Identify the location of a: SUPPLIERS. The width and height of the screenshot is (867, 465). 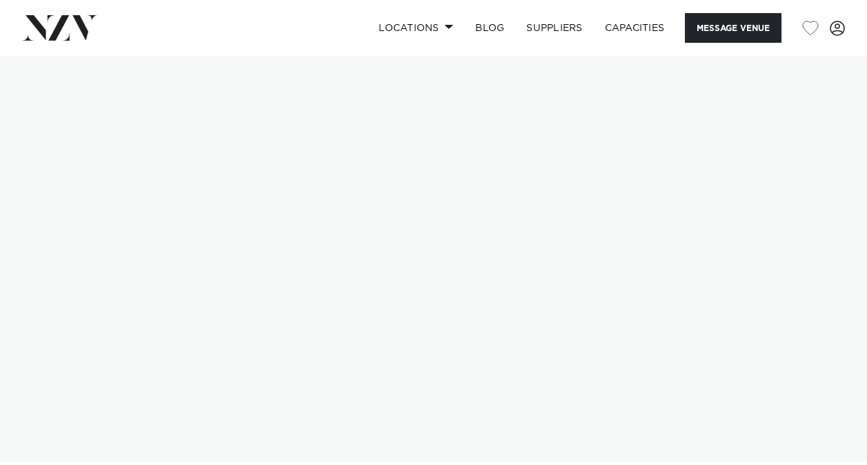
(554, 28).